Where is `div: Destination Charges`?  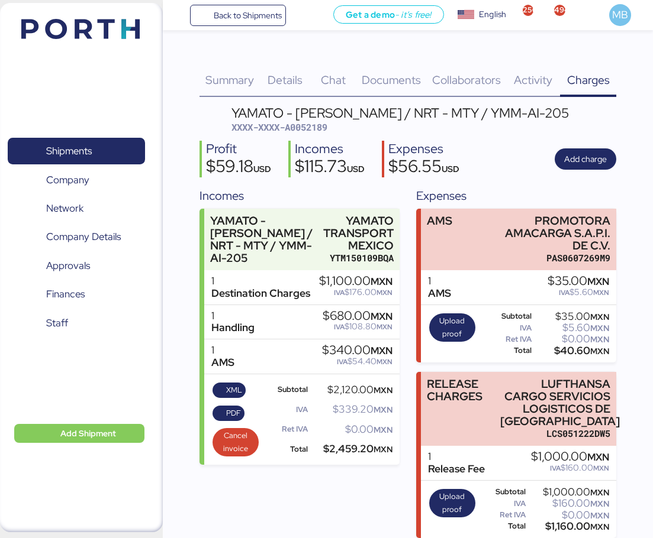 div: Destination Charges is located at coordinates (260, 293).